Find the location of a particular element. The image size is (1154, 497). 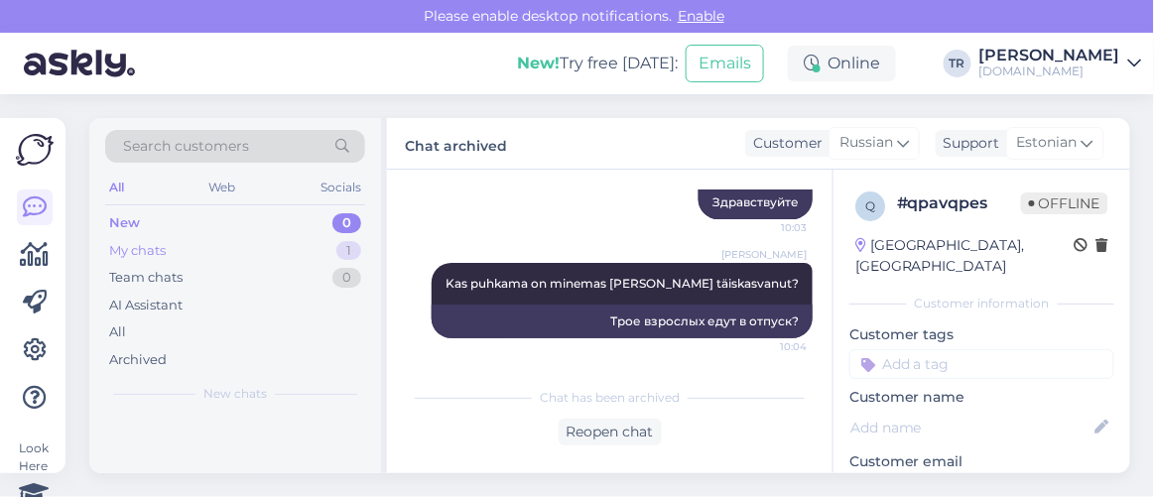

div: My chats is located at coordinates (137, 251).